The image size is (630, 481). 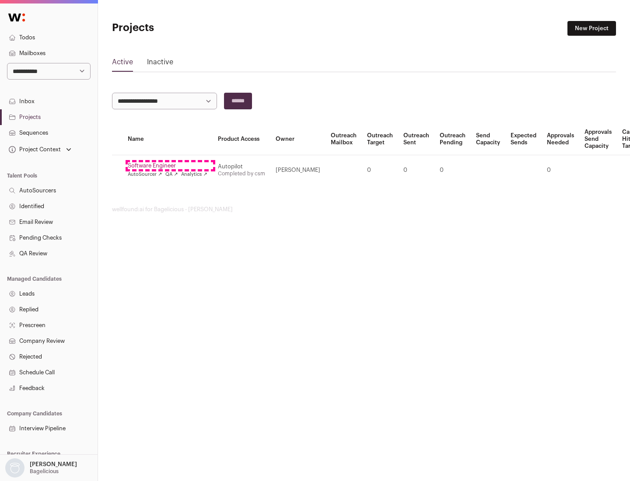 What do you see at coordinates (241, 167) in the screenshot?
I see `div: Autopilot` at bounding box center [241, 167].